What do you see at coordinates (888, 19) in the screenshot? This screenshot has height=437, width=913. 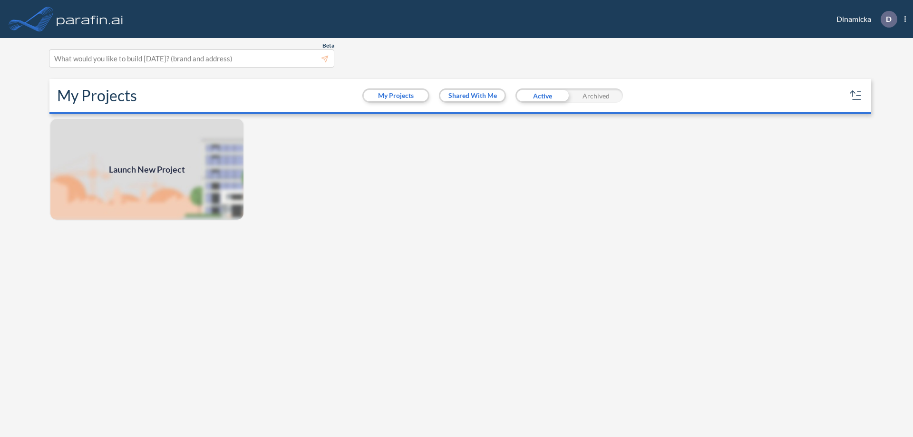 I see `p: D` at bounding box center [888, 19].